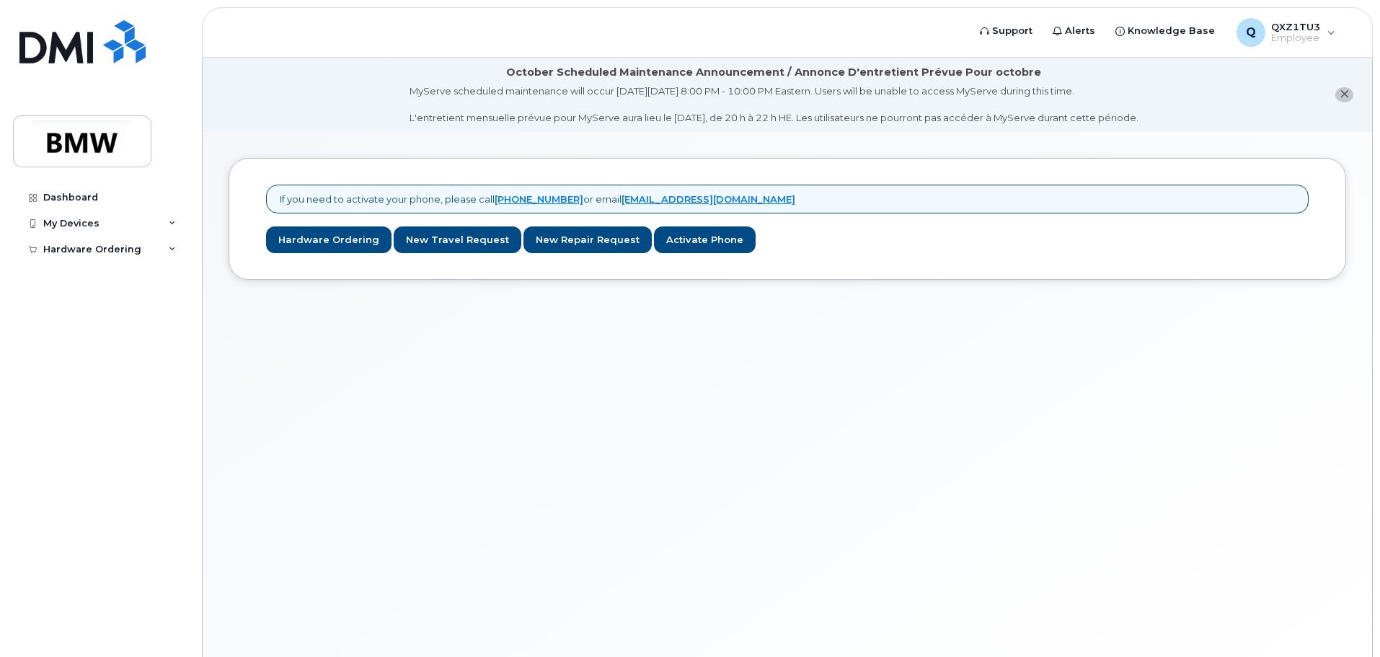  Describe the element at coordinates (457, 239) in the screenshot. I see `a: New Travel Request` at that location.